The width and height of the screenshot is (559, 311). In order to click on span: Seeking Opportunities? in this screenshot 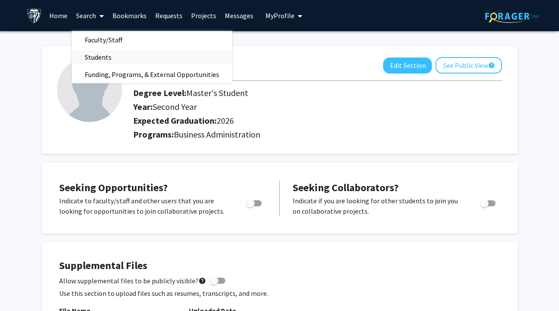, I will do `click(113, 187)`.